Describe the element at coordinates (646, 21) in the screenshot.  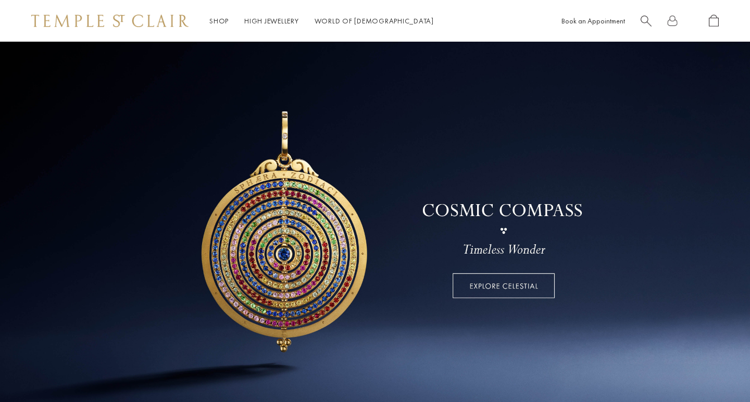
I see `a: Search` at that location.